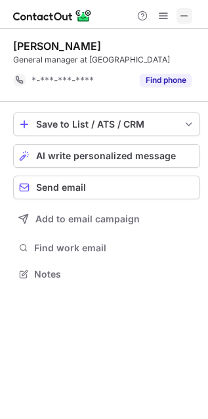  I want to click on span: Notes, so click(114, 274).